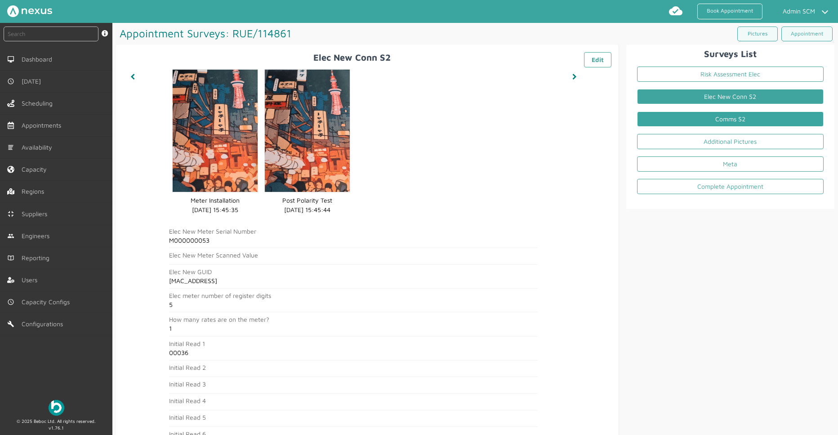 The height and width of the screenshot is (435, 838). I want to click on h2: 1, so click(353, 329).